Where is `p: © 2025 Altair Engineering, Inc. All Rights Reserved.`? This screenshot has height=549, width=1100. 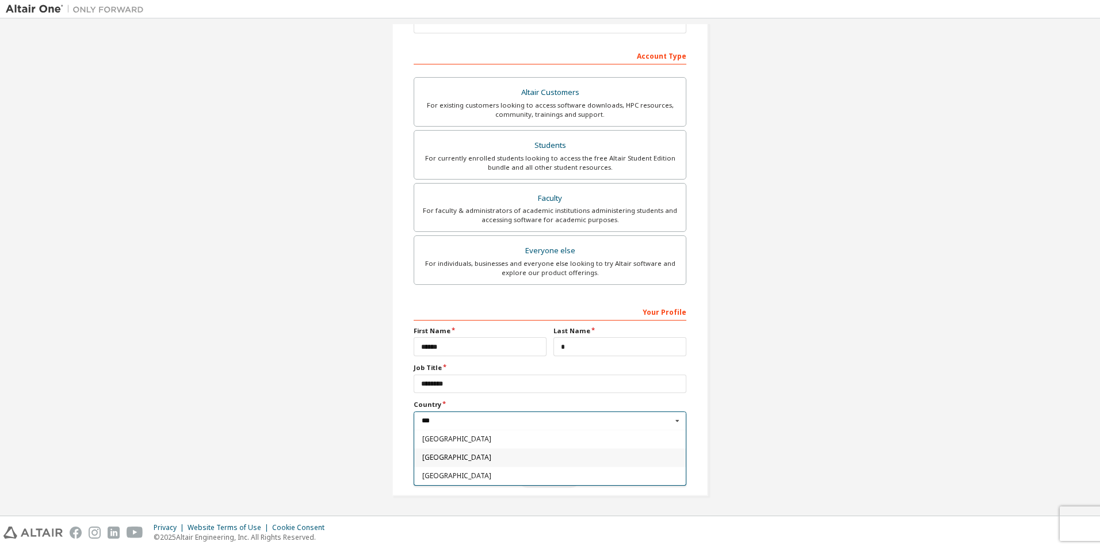
p: © 2025 Altair Engineering, Inc. All Rights Reserved. is located at coordinates (242, 537).